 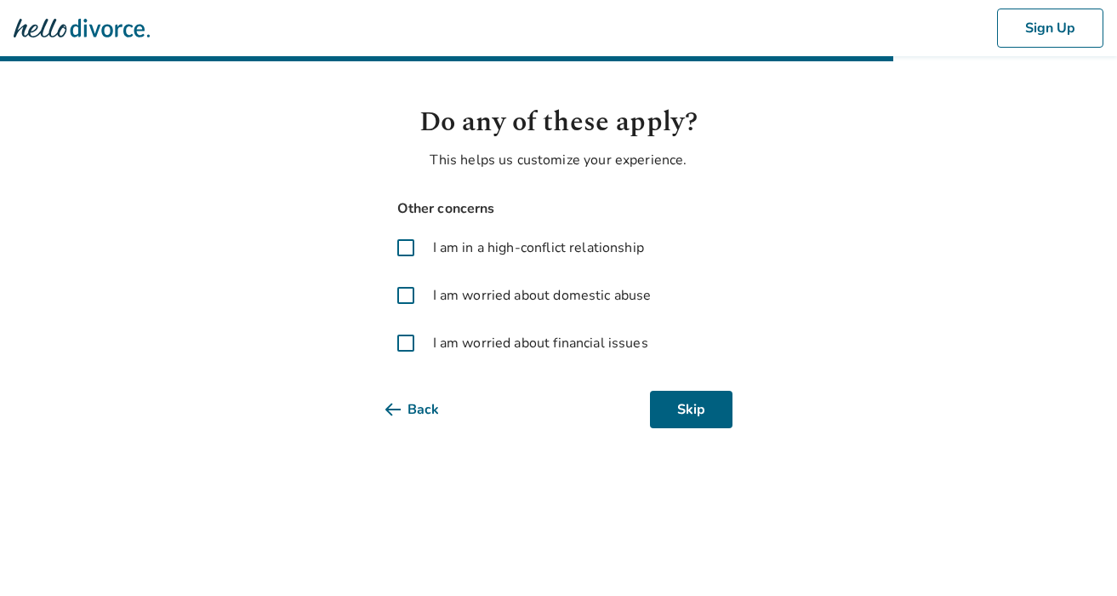 I want to click on button: Sign Up, so click(x=1050, y=28).